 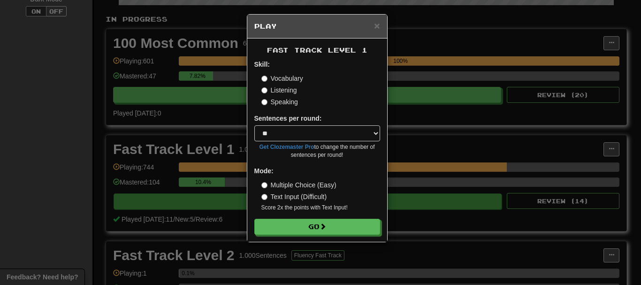 I want to click on label: Multiple Choice (Easy), so click(x=299, y=185).